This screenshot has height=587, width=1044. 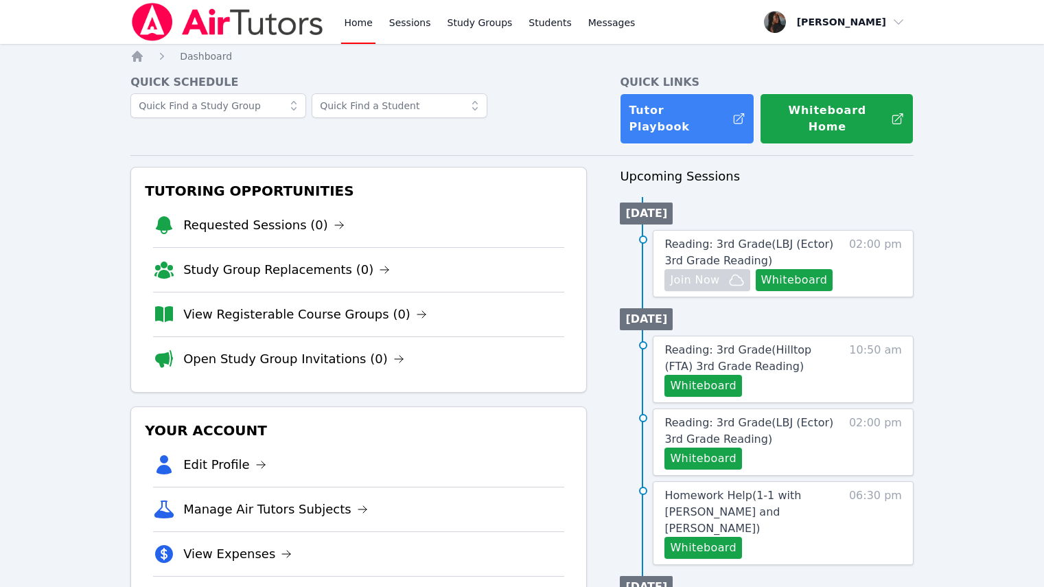 What do you see at coordinates (399, 106) in the screenshot?
I see `input: Quick Find a Student` at bounding box center [399, 106].